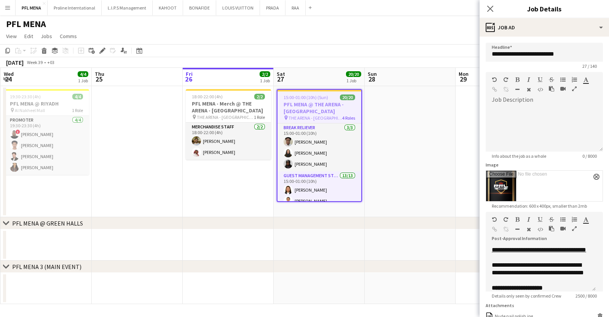  What do you see at coordinates (372, 74) in the screenshot?
I see `span: Sun` at bounding box center [372, 74].